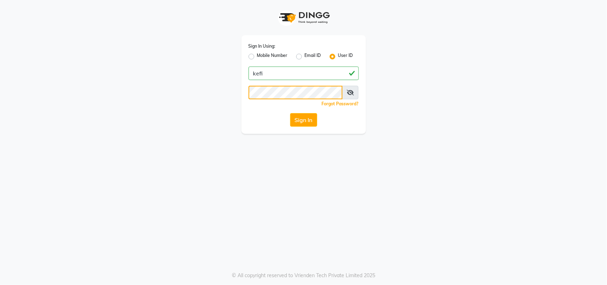  Describe the element at coordinates (340, 103) in the screenshot. I see `a: Forgot Password?` at that location.